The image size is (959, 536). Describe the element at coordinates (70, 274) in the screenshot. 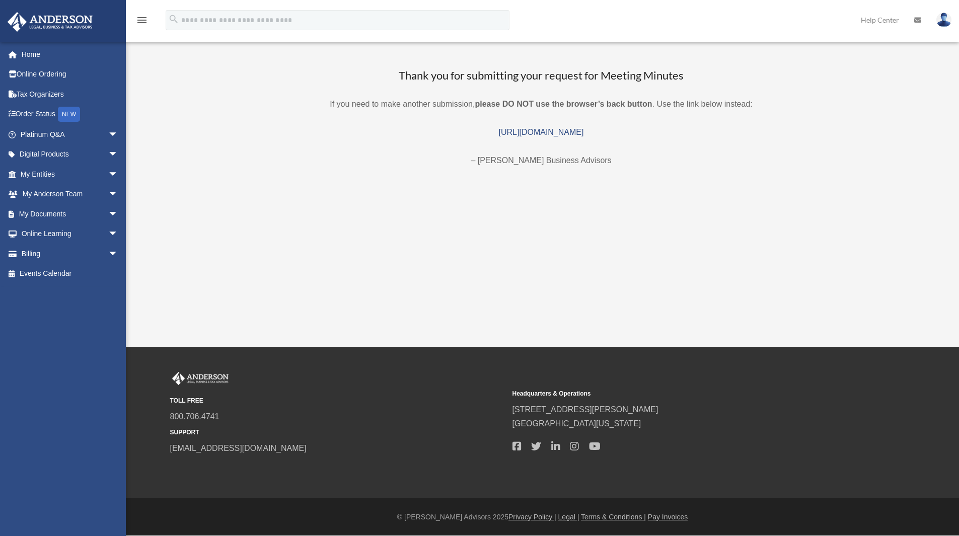

I see `a: Events Calendar` at that location.